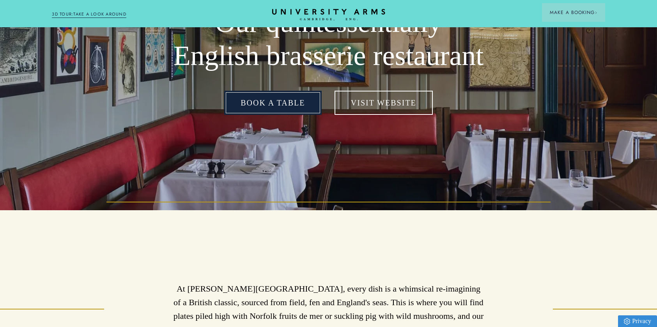 The height and width of the screenshot is (327, 657). I want to click on a: Home, so click(329, 15).